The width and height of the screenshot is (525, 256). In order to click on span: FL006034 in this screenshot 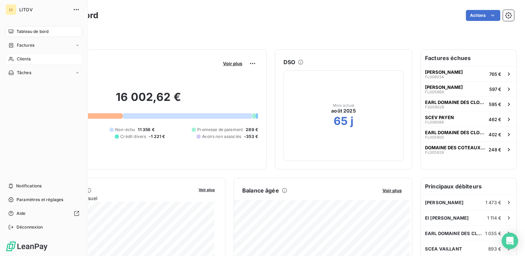, I will do `click(434, 77)`.